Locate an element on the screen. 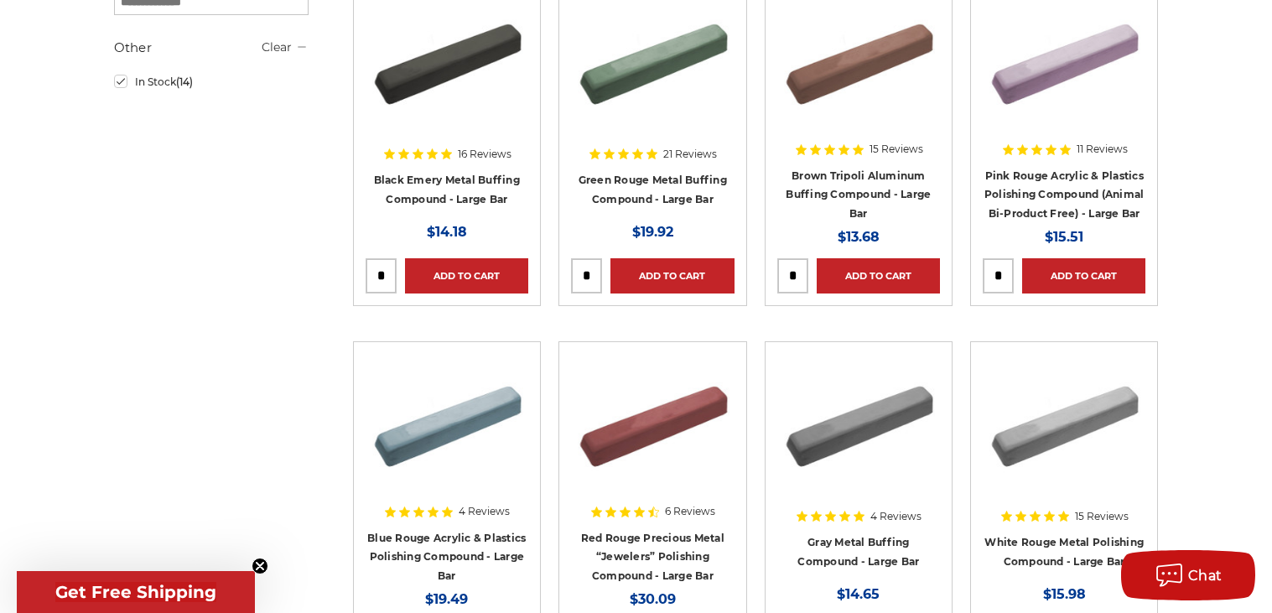 This screenshot has height=613, width=1272. span: $15.98 is located at coordinates (1064, 594).